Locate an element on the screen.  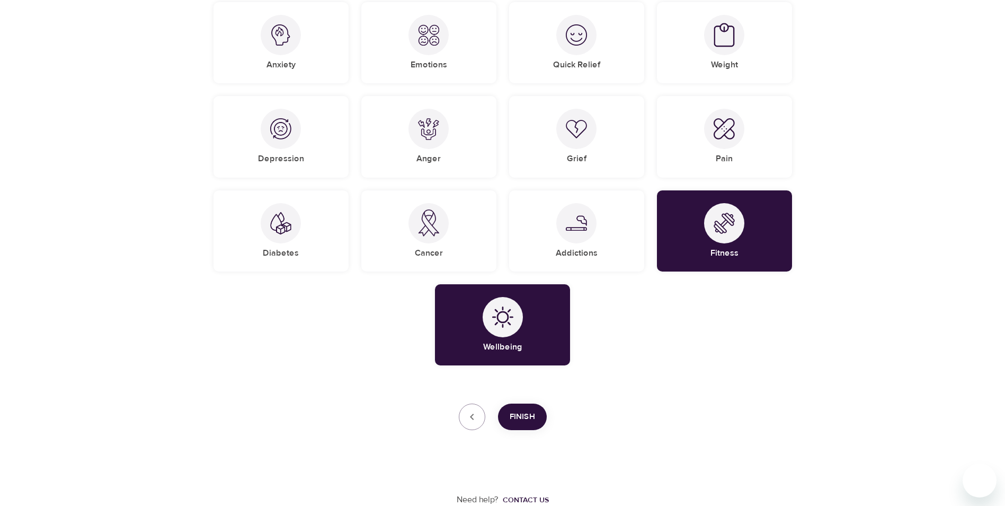
div: EmotionsEmotions is located at coordinates (429, 42).